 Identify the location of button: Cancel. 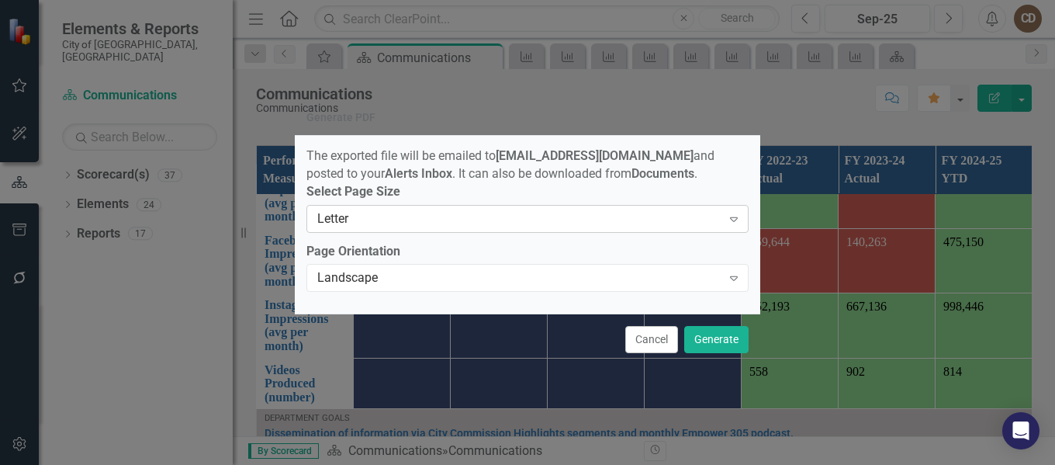
(652, 339).